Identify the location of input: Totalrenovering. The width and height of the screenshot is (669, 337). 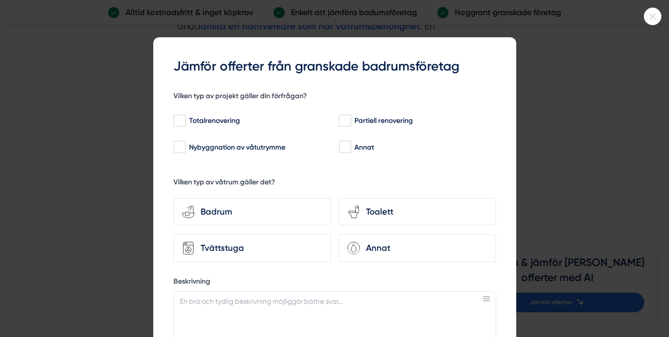
(179, 121).